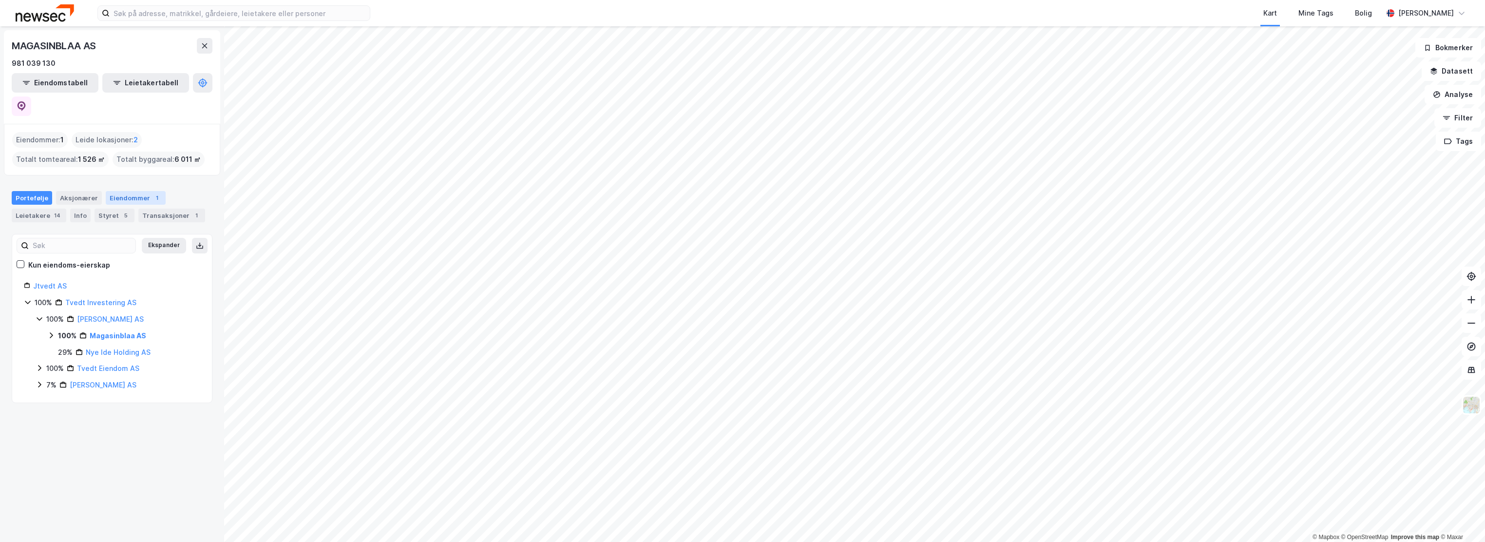 The width and height of the screenshot is (1485, 542). I want to click on div: Leietakere, so click(39, 215).